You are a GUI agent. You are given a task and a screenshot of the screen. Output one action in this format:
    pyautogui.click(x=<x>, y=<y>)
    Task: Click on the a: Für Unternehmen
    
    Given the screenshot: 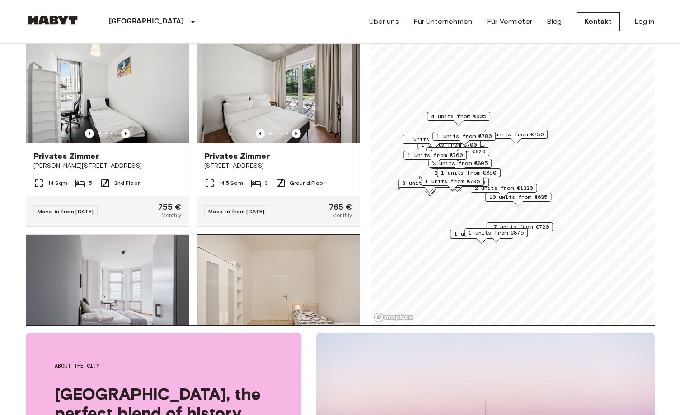 What is the action you would take?
    pyautogui.click(x=443, y=22)
    